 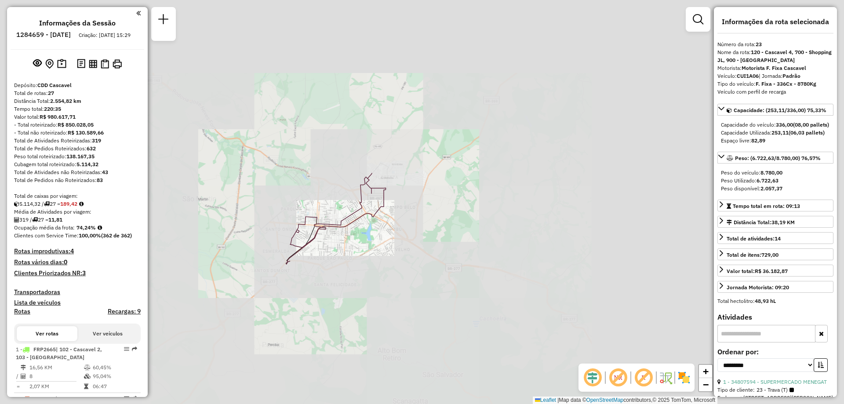 I want to click on i: Cubagem total roteirizado, so click(x=17, y=204).